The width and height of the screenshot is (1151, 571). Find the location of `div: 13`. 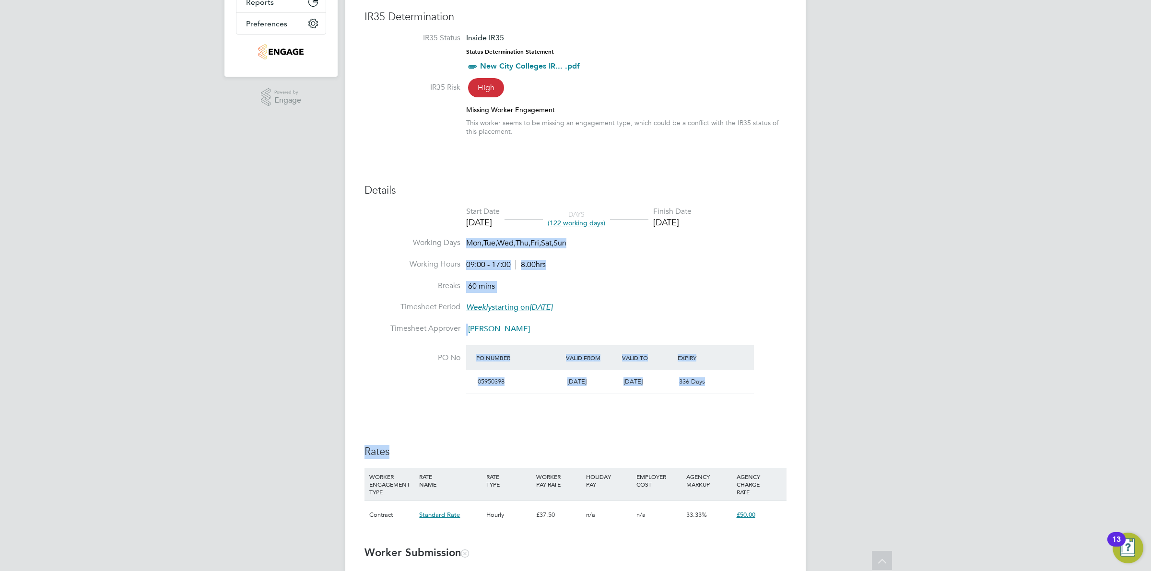

div: 13 is located at coordinates (1117, 546).